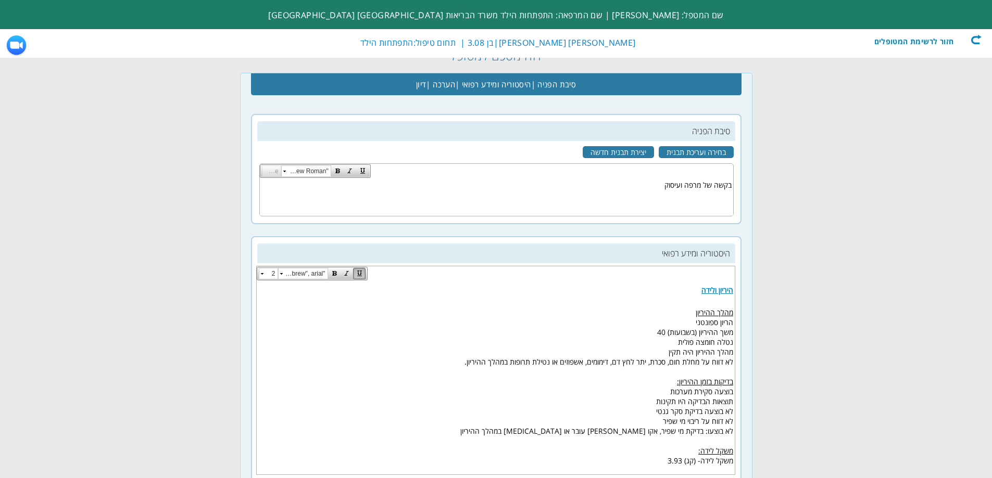 The width and height of the screenshot is (992, 478). Describe the element at coordinates (553, 84) in the screenshot. I see `span: סיבת הפניה |` at that location.